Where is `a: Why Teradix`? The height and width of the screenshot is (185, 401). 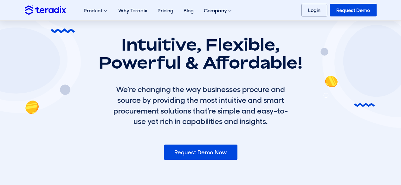 a: Why Teradix is located at coordinates (133, 10).